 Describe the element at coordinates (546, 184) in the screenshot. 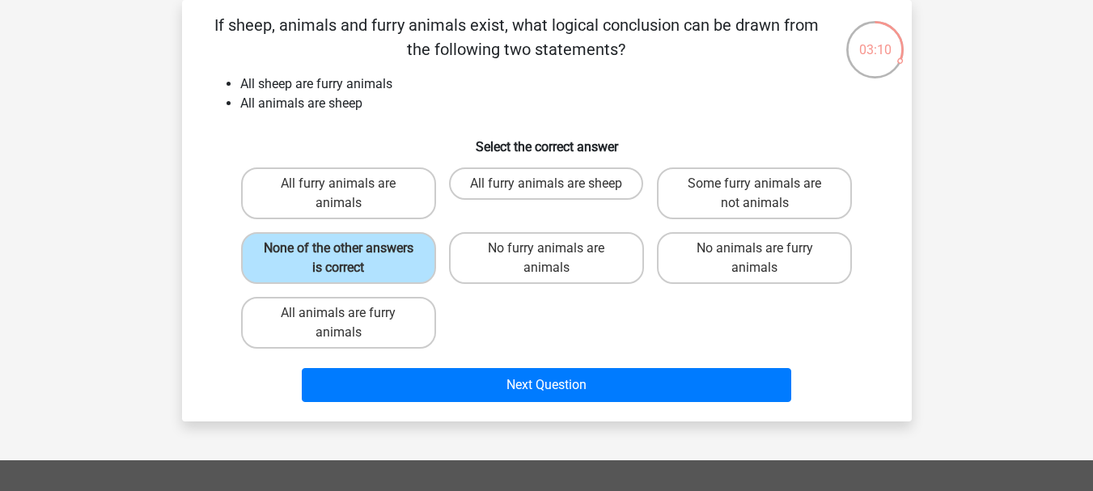

I see `label: All furry animals are sheep` at that location.